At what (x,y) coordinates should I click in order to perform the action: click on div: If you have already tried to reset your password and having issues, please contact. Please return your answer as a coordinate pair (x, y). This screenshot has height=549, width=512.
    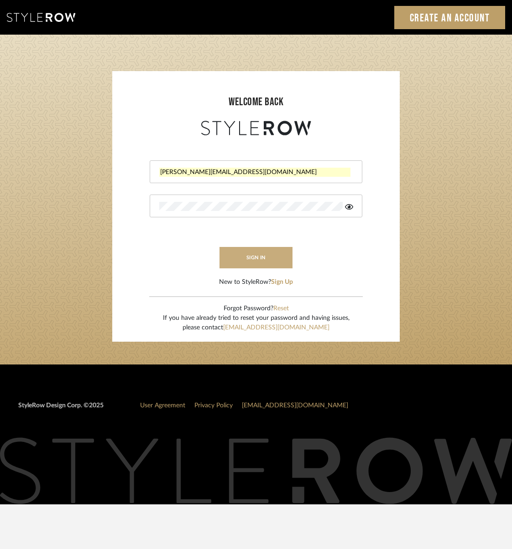
    Looking at the image, I should click on (256, 323).